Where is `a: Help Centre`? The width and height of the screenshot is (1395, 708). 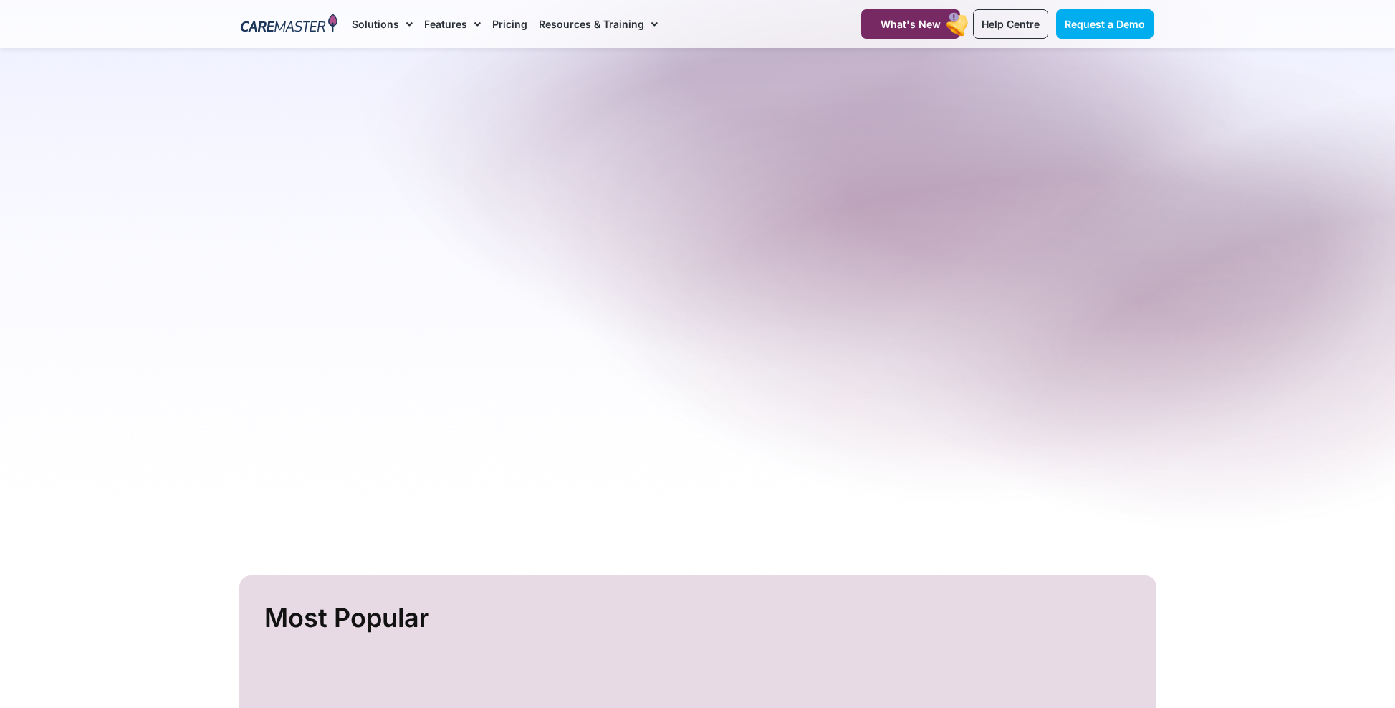
a: Help Centre is located at coordinates (1010, 24).